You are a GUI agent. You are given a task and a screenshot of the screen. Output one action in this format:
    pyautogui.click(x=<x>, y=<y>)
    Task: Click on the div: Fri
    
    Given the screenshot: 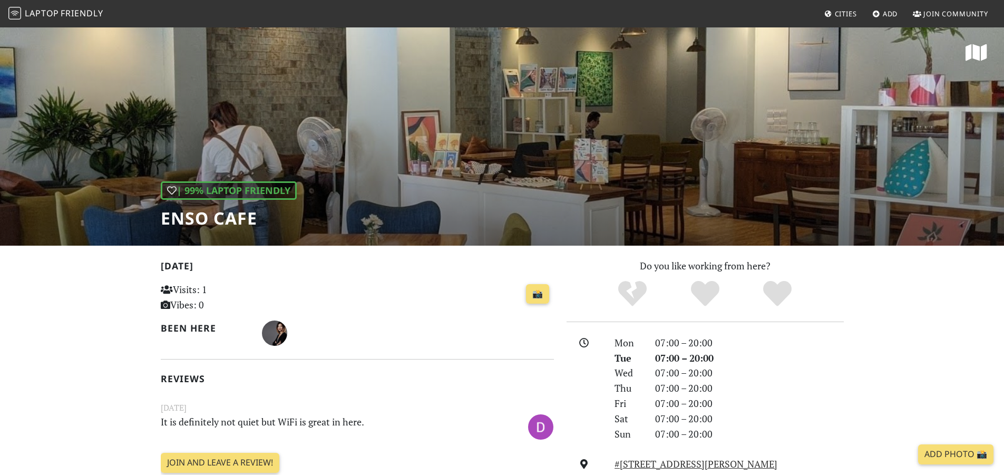 What is the action you would take?
    pyautogui.click(x=629, y=403)
    